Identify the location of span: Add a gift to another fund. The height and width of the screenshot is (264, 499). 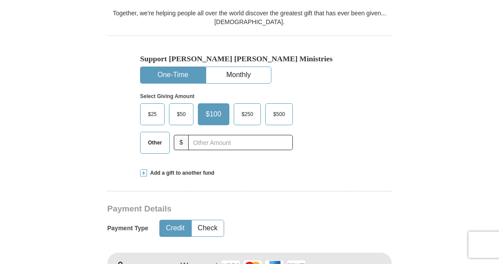
(181, 173).